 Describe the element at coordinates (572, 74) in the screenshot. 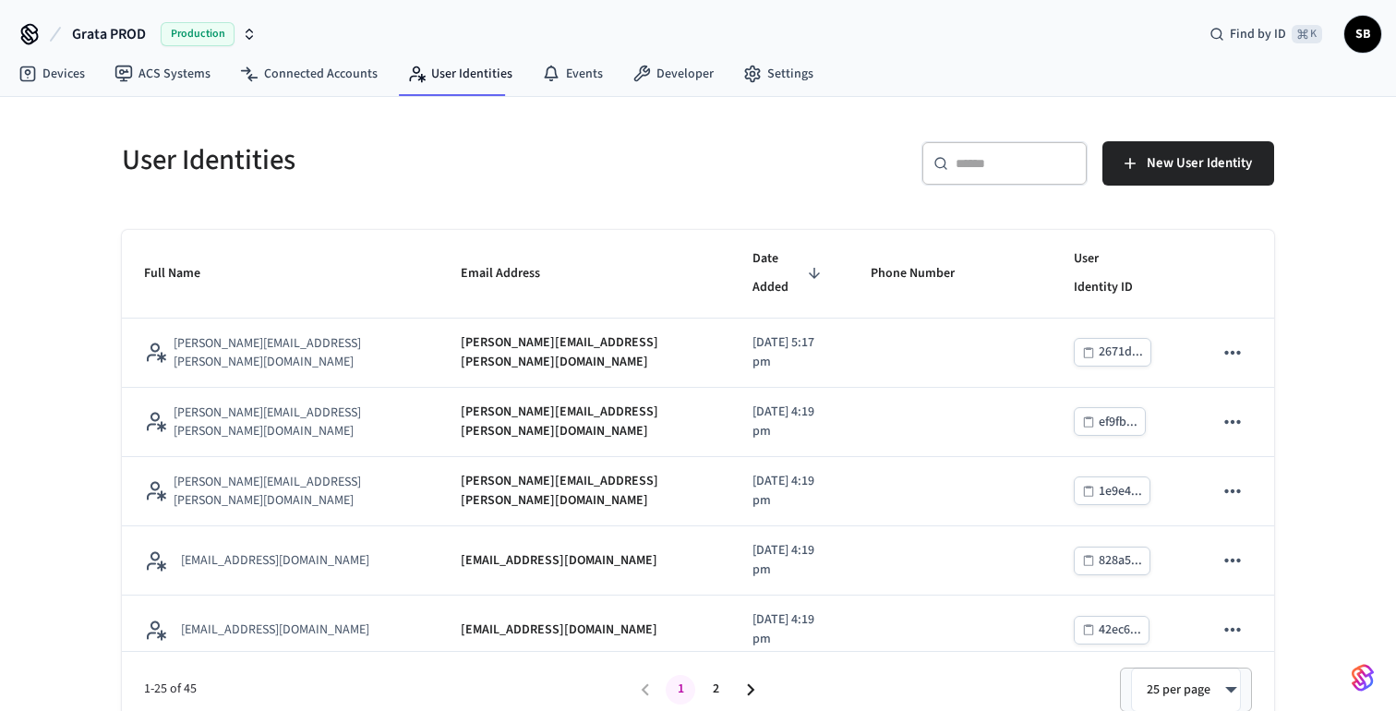

I see `a: Events` at that location.